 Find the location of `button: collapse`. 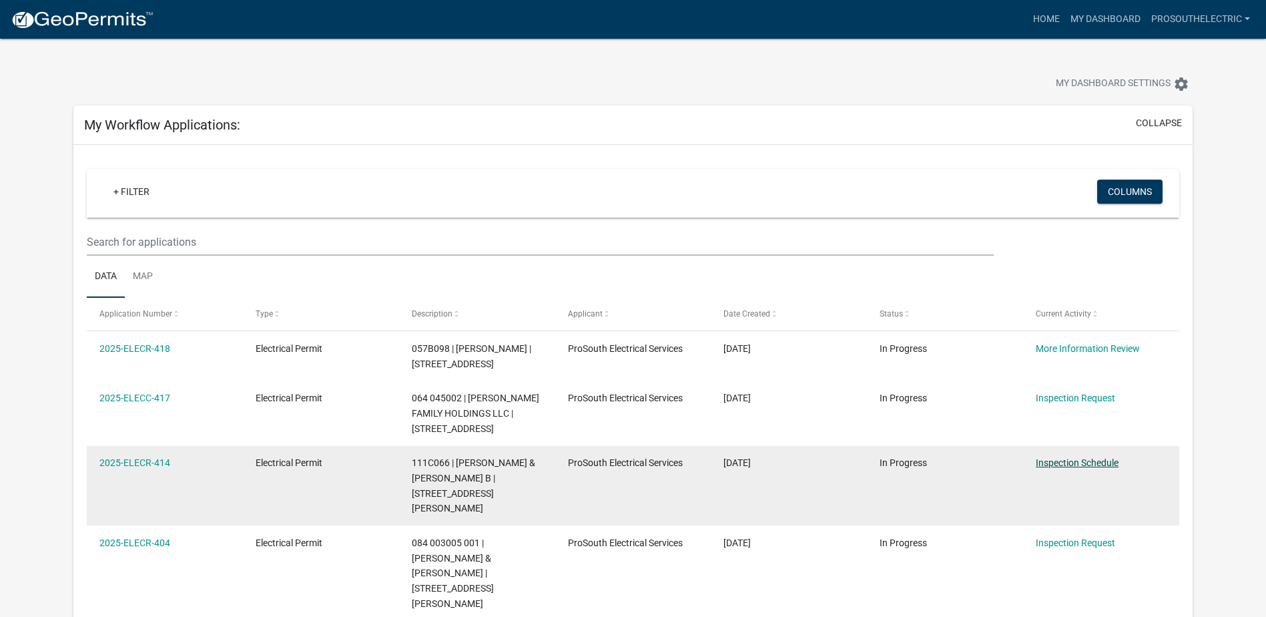

button: collapse is located at coordinates (1158, 123).